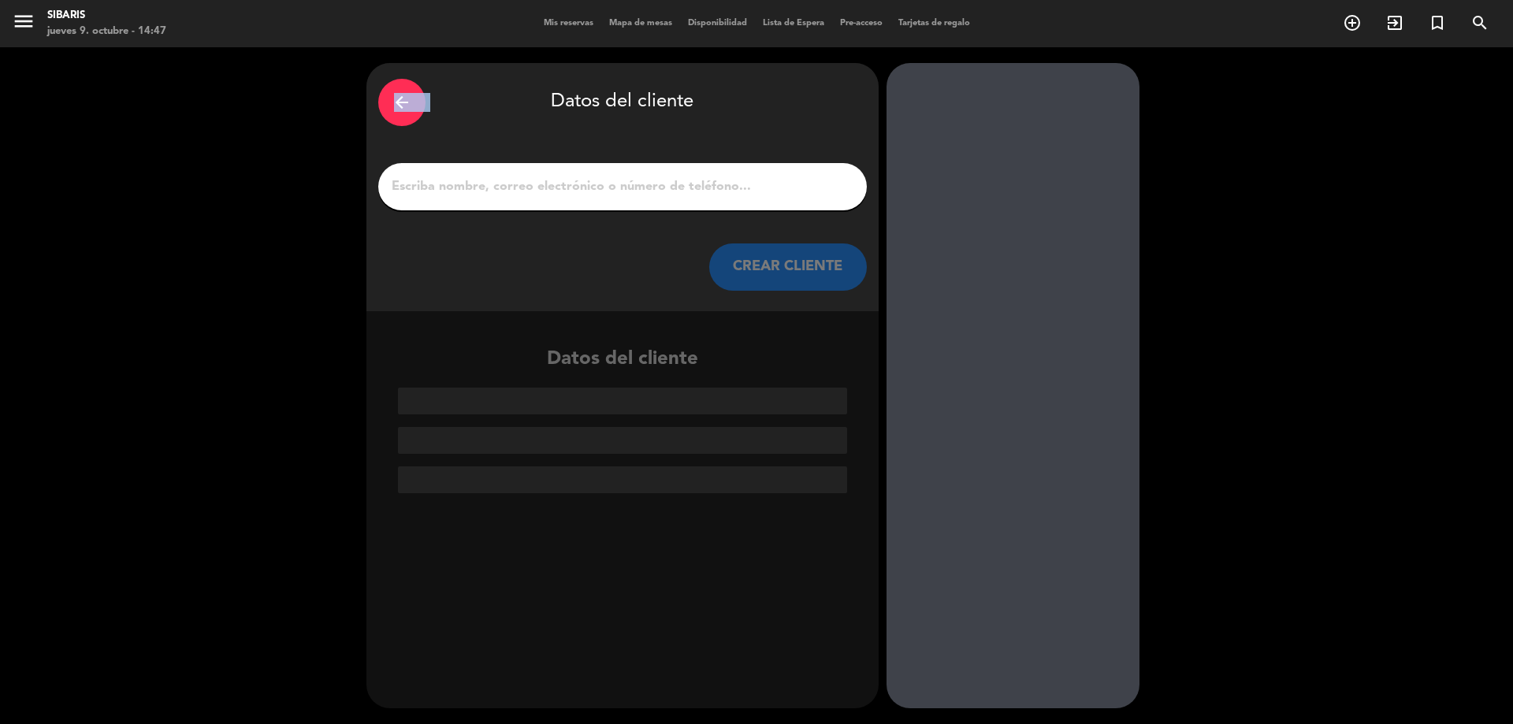 The width and height of the screenshot is (1513, 724). Describe the element at coordinates (861, 23) in the screenshot. I see `span: Pre-acceso` at that location.